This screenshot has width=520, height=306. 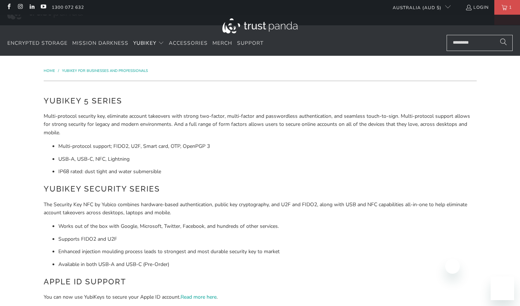 I want to click on nav: Translation missing: en.navigation.header.main_nav, so click(x=135, y=43).